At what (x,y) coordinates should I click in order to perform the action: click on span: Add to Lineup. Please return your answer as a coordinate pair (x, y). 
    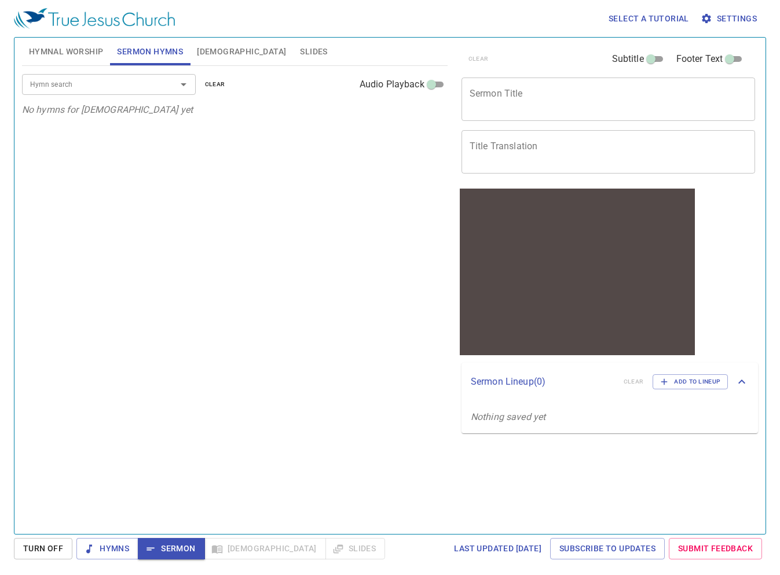
    Looking at the image, I should click on (690, 382).